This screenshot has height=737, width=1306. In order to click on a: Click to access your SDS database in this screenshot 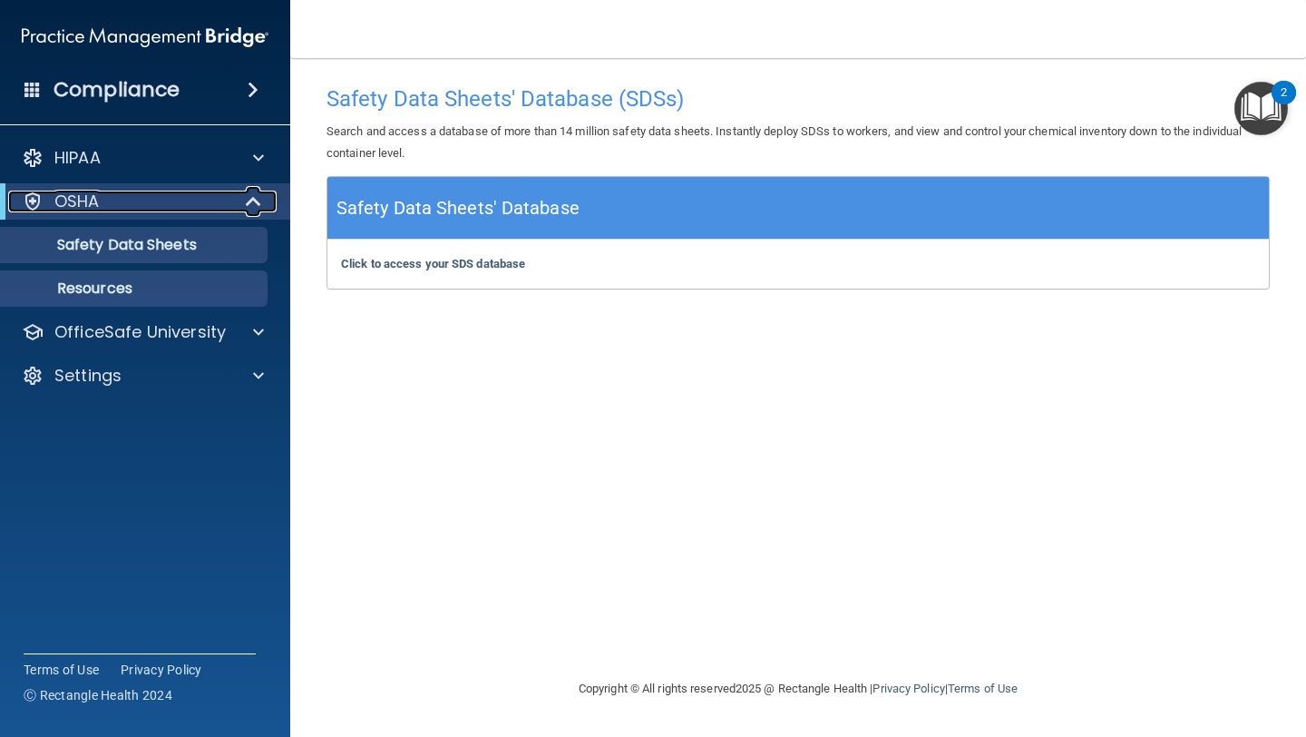, I will do `click(433, 263)`.